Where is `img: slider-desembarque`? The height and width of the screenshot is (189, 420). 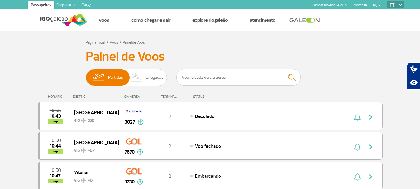
img: slider-desembarque is located at coordinates (137, 77).